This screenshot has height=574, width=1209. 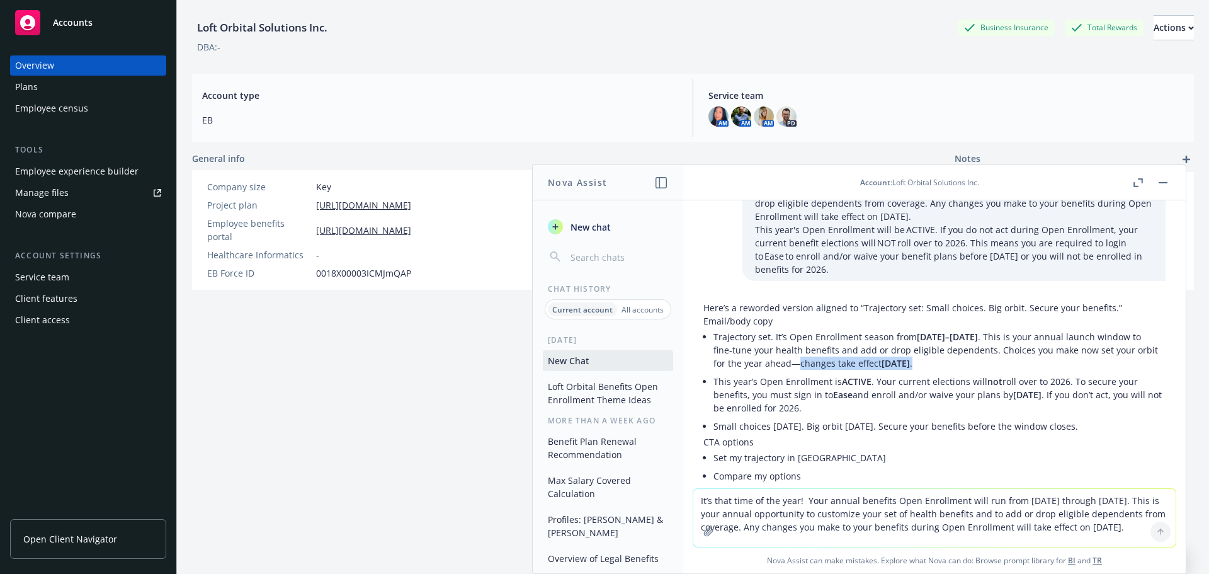 I want to click on div: EB Force ID, so click(x=259, y=273).